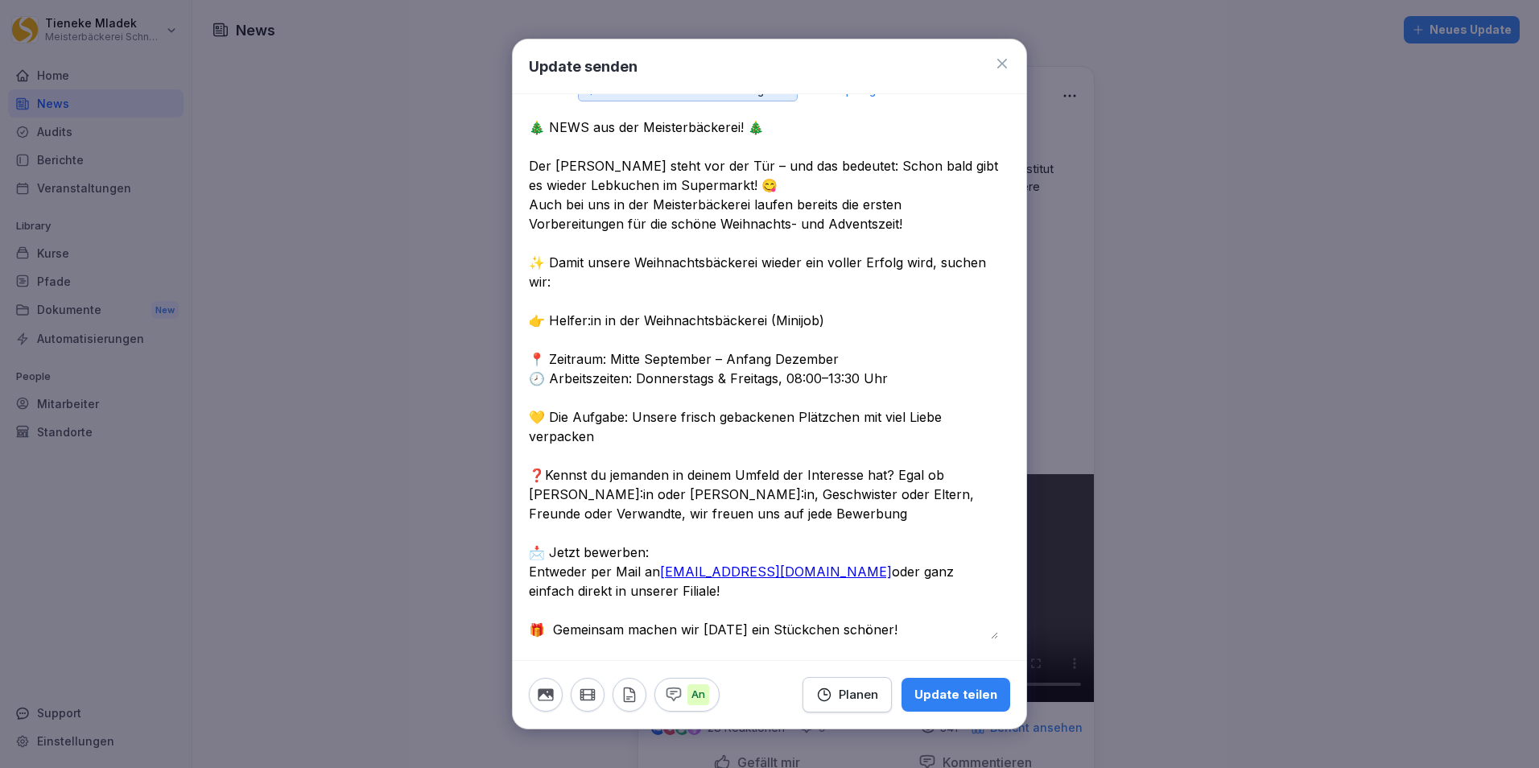  I want to click on h1: Update senden, so click(583, 66).